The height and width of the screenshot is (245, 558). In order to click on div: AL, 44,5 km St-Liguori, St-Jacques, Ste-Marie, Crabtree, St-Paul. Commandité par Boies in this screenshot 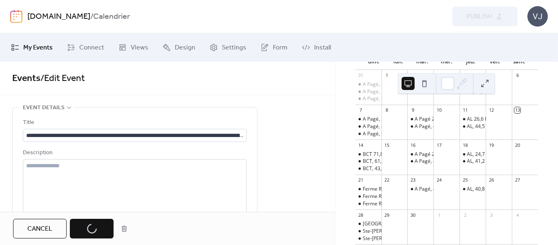, I will do `click(472, 126)`.